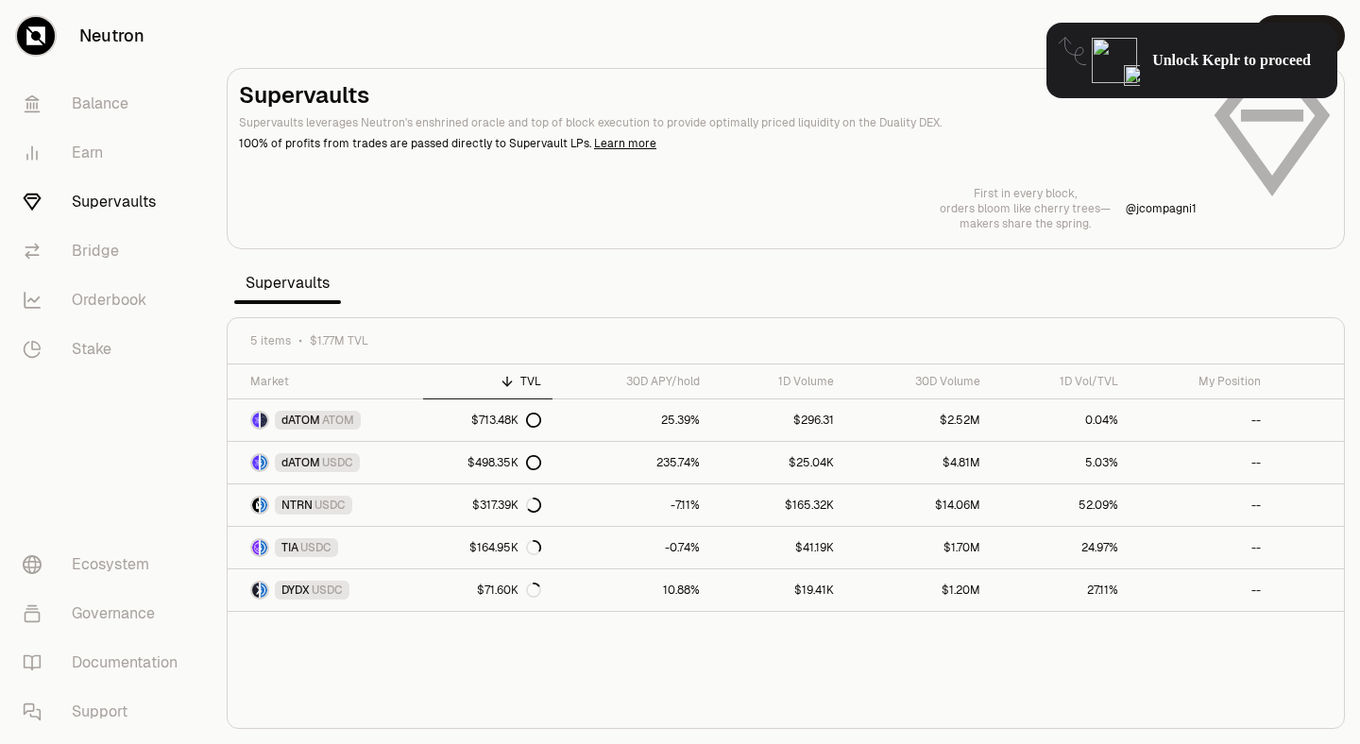 Image resolution: width=1360 pixels, height=744 pixels. I want to click on a: $164.95K, so click(488, 548).